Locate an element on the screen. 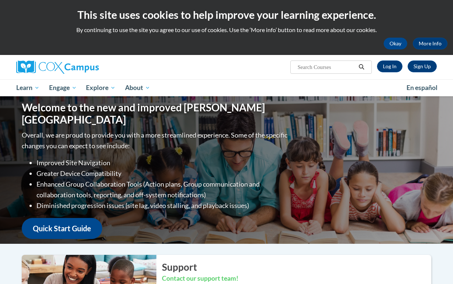 The height and width of the screenshot is (284, 453). li: Improved Site Navigation is located at coordinates (163, 163).